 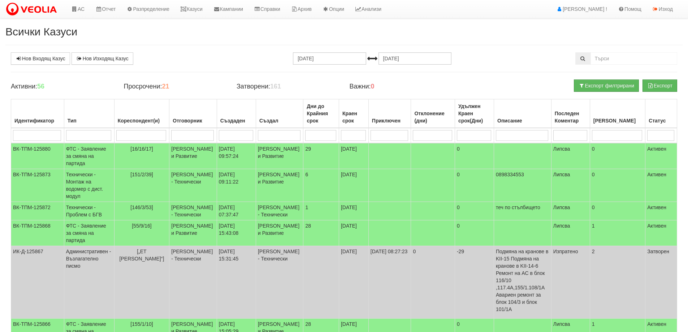 What do you see at coordinates (38, 233) in the screenshot?
I see `td: ВК-ТПМ-125868` at bounding box center [38, 233].